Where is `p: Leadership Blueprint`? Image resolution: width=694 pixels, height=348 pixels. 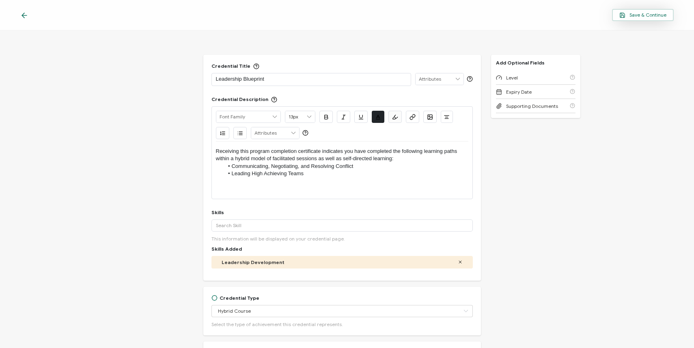
p: Leadership Blueprint is located at coordinates (311, 79).